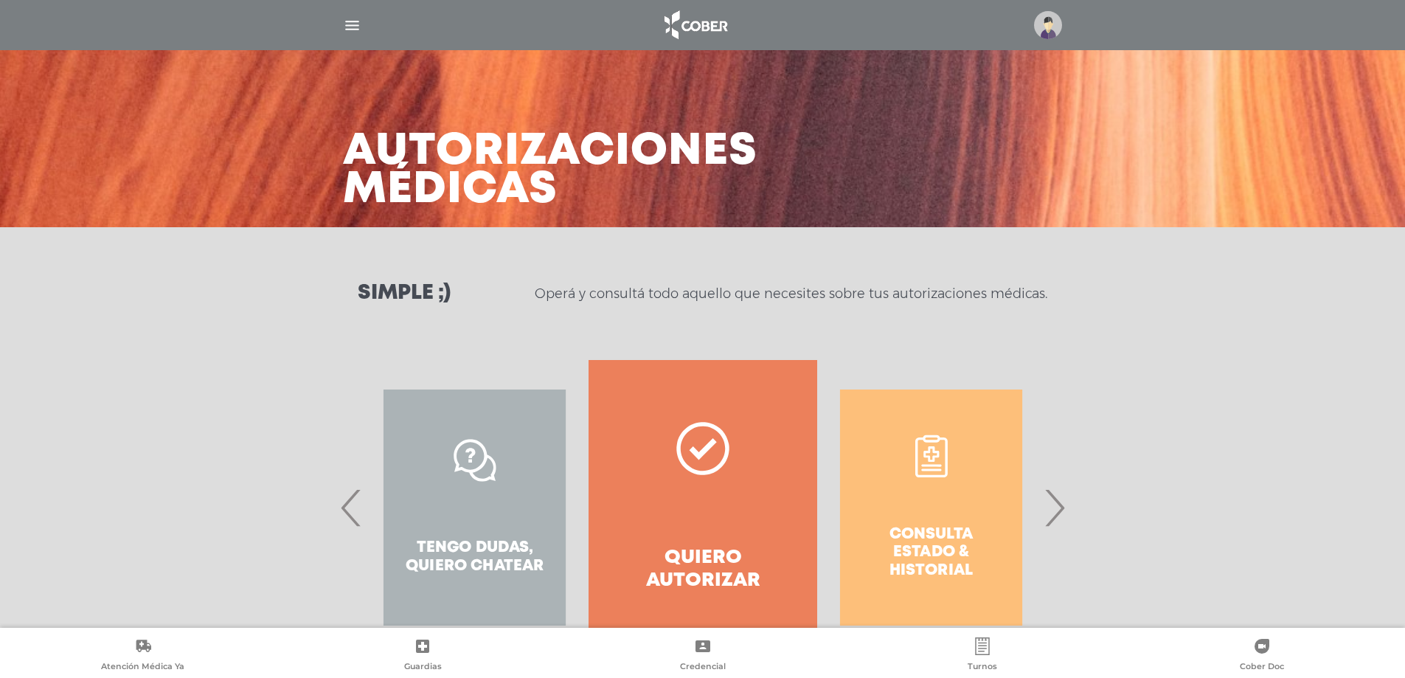  I want to click on a: Turnos, so click(982, 656).